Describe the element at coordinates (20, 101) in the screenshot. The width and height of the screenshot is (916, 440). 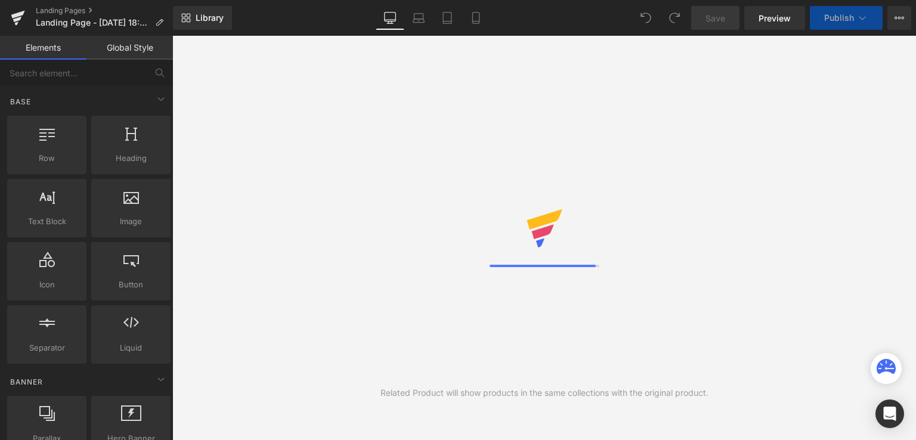
I see `span: Base` at that location.